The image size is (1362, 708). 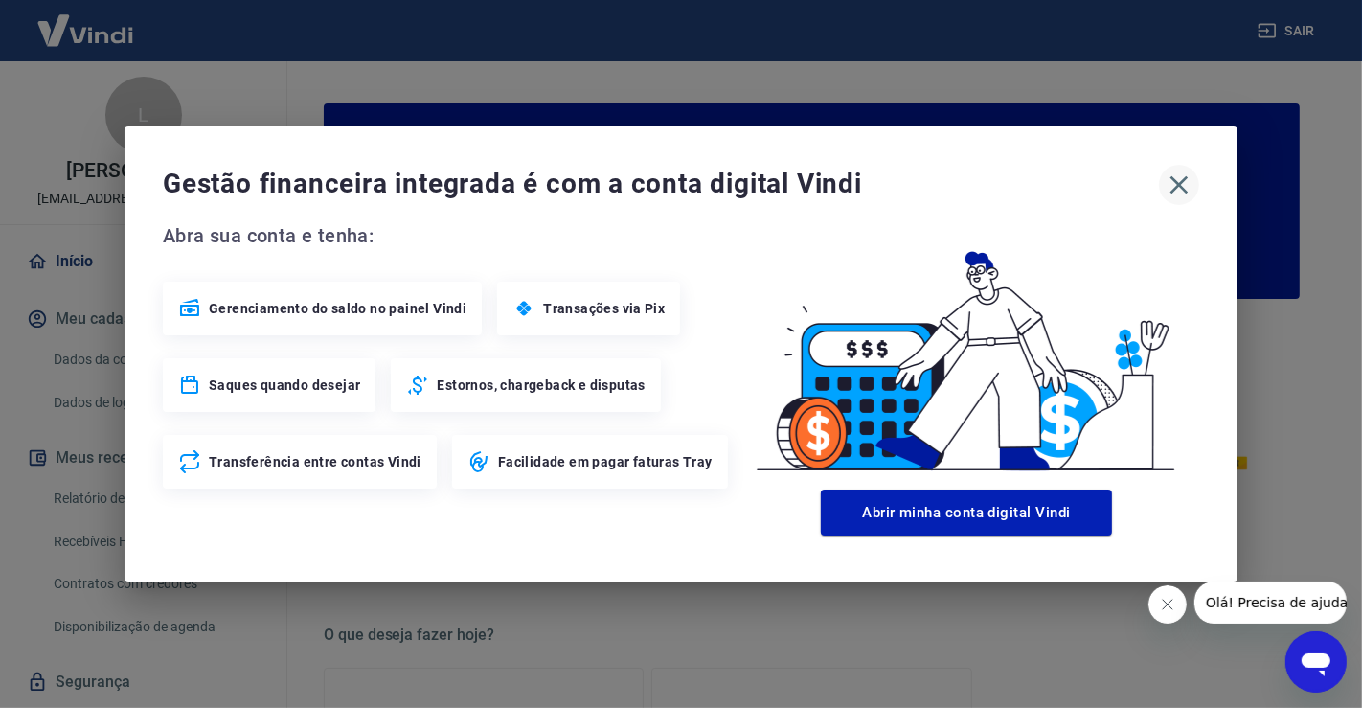 I want to click on span: Abra sua conta e tenha:, so click(x=448, y=236).